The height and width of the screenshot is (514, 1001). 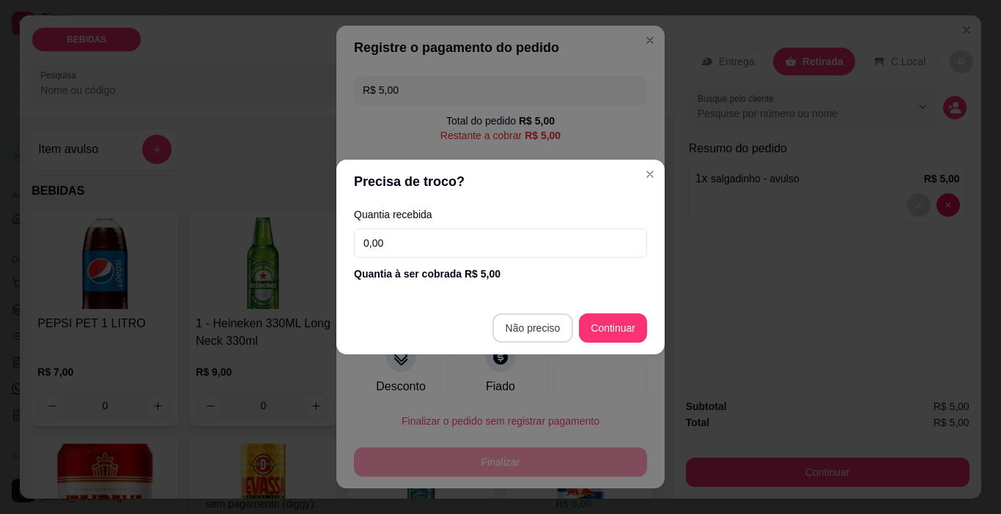 I want to click on label: Quantia recebida, so click(x=501, y=215).